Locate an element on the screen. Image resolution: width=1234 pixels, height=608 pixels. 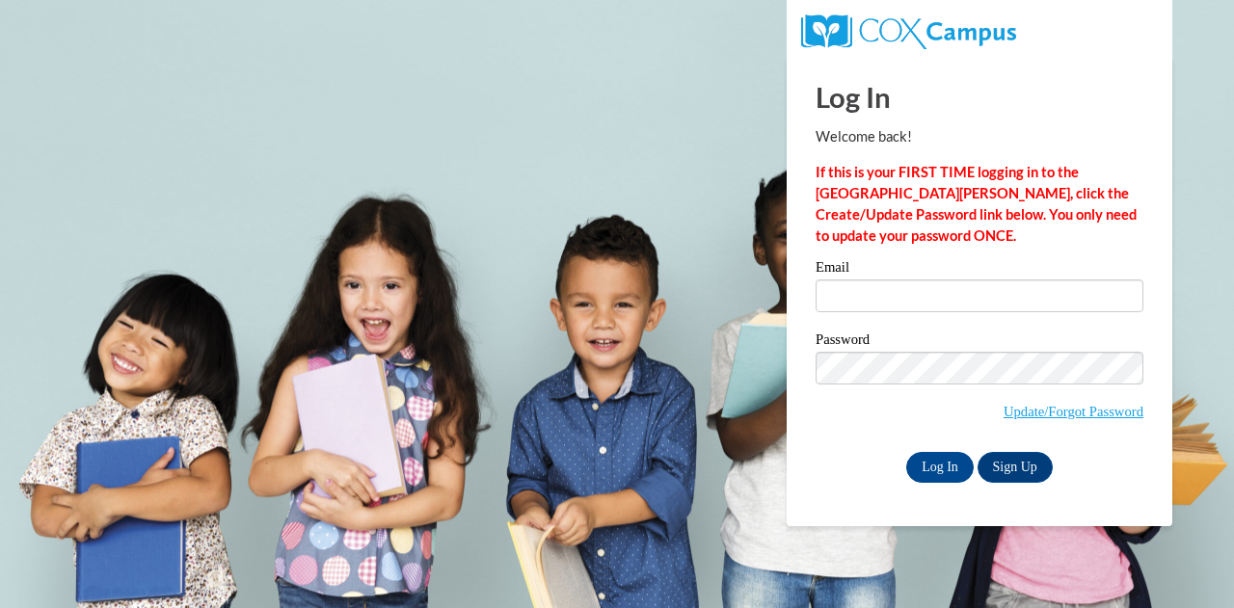
p: Welcome back! is located at coordinates (979, 137).